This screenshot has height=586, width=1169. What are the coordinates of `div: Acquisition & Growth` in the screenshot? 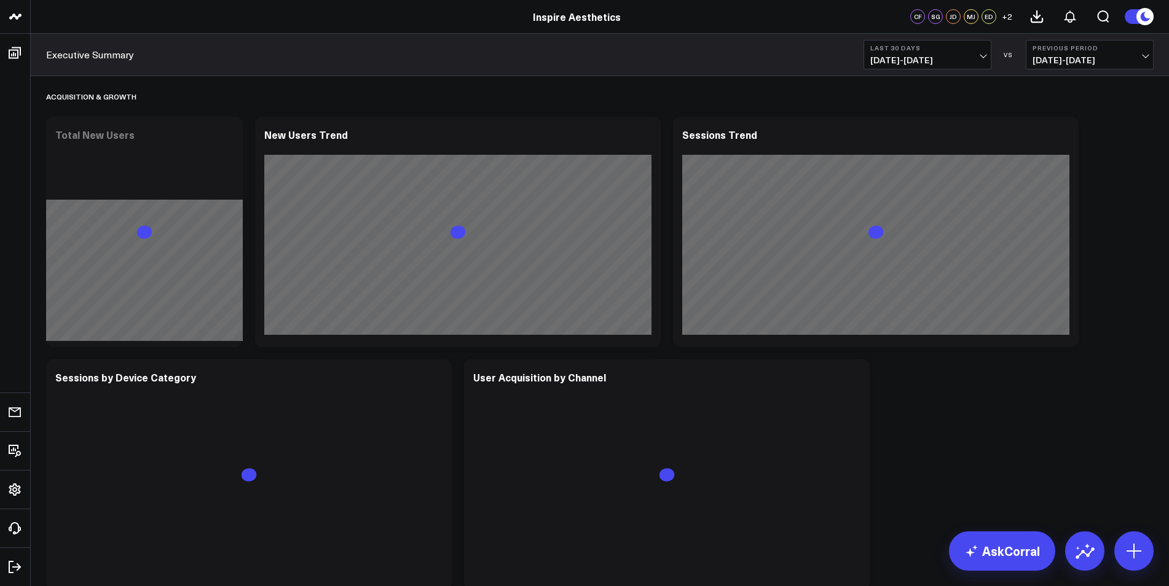 It's located at (91, 96).